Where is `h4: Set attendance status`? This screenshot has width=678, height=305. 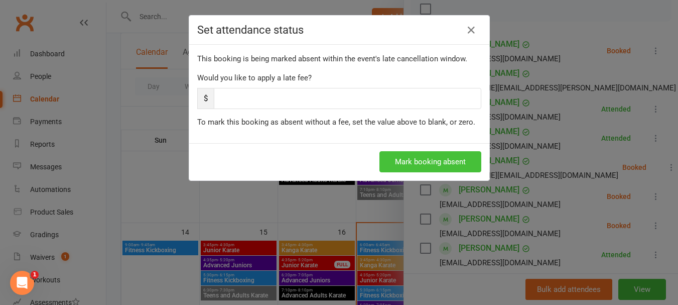
h4: Set attendance status is located at coordinates (339, 30).